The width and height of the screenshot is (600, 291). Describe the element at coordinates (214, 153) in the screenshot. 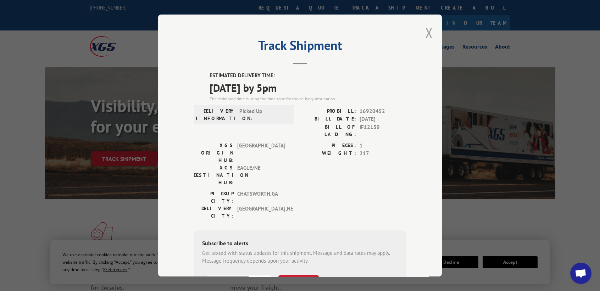

I see `label: XGS ORIGIN HUB:` at that location.